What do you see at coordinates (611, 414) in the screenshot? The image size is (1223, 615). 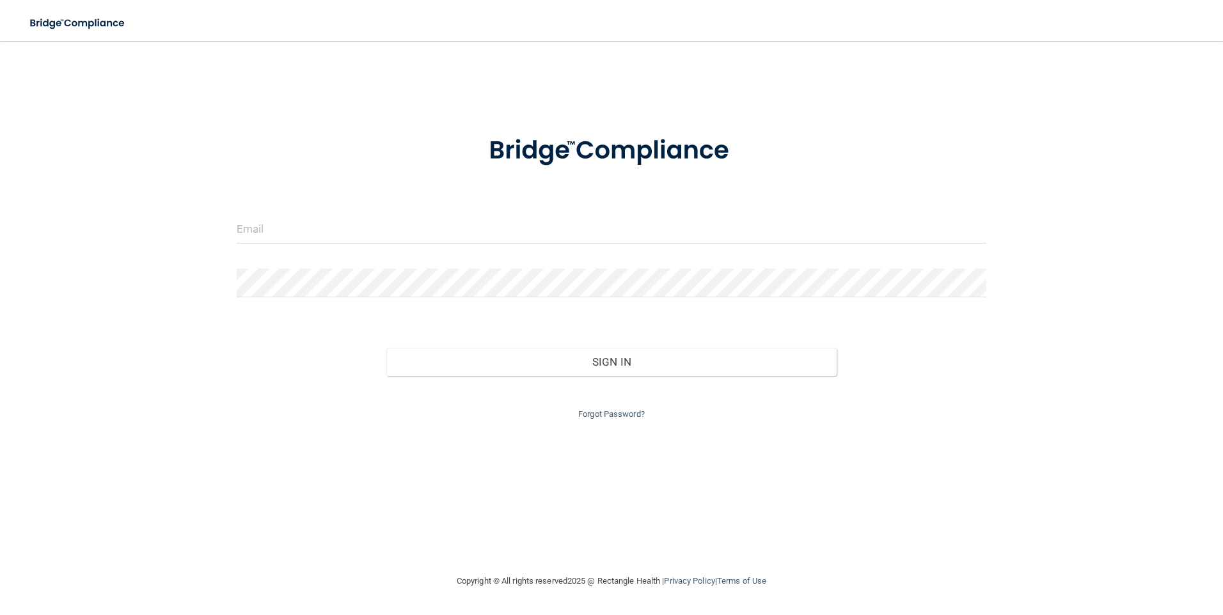 I see `a: Forgot Password?` at bounding box center [611, 414].